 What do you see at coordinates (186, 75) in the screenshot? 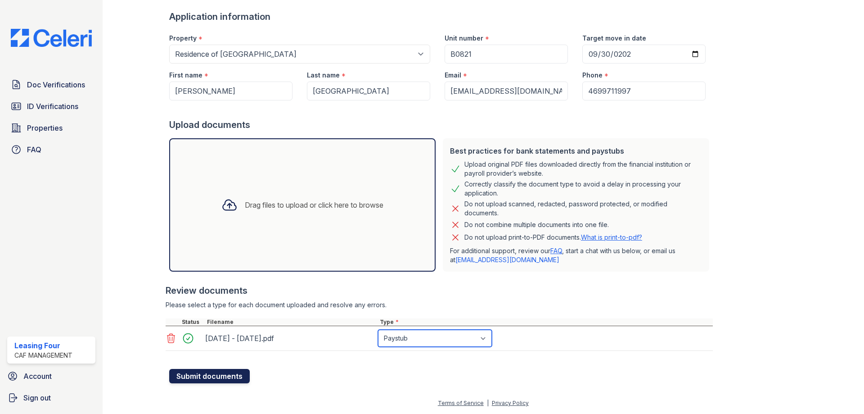
I see `label: First name` at bounding box center [186, 75].